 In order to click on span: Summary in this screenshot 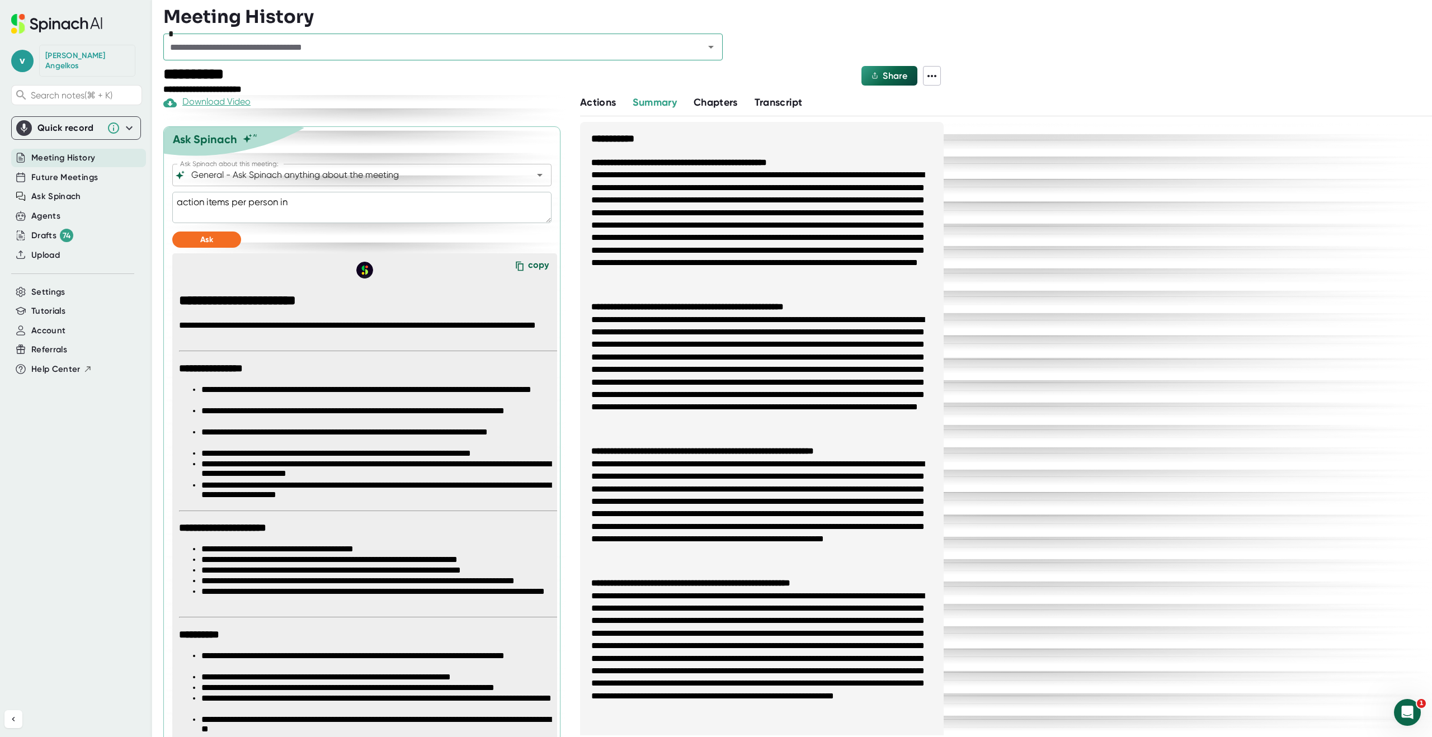, I will do `click(654, 102)`.